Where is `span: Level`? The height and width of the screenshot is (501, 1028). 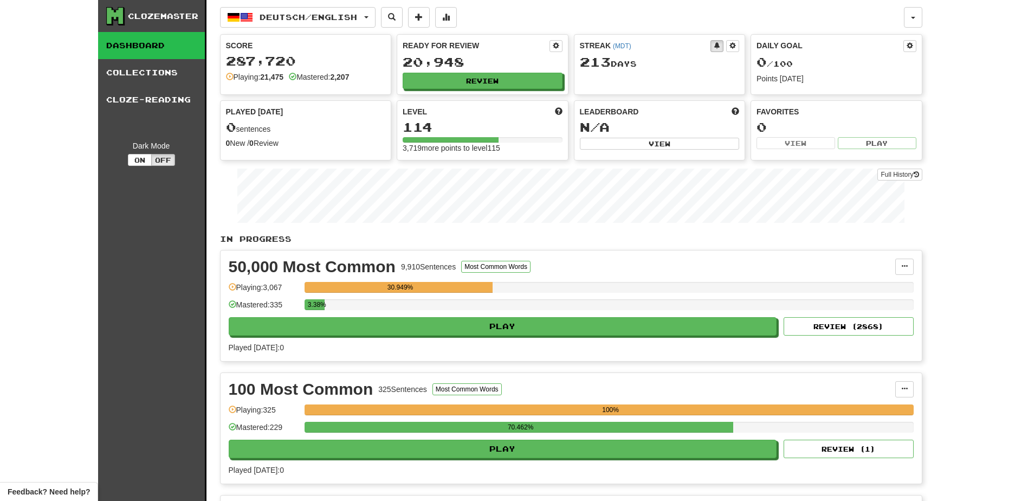 span: Level is located at coordinates (415, 112).